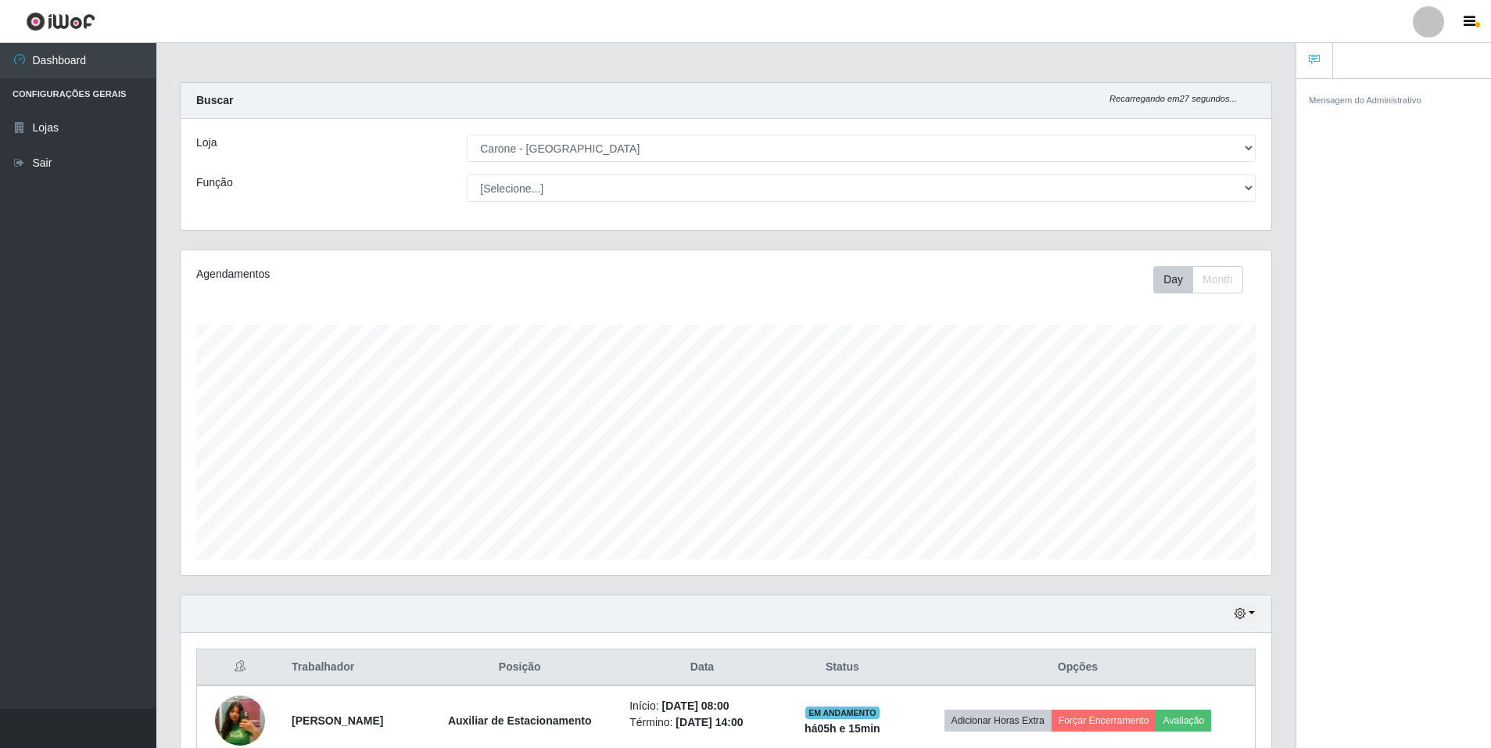 The image size is (1491, 748). What do you see at coordinates (206, 142) in the screenshot?
I see `label: Loja` at bounding box center [206, 142].